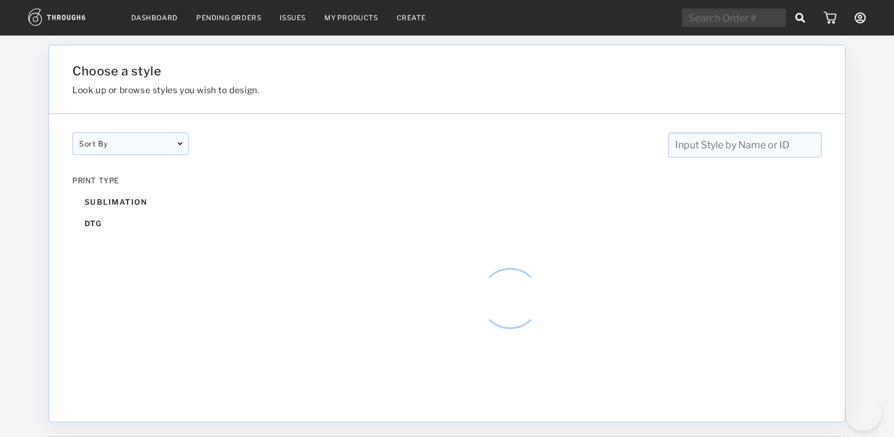  Describe the element at coordinates (131, 180) in the screenshot. I see `div: PRINT TYPE` at that location.